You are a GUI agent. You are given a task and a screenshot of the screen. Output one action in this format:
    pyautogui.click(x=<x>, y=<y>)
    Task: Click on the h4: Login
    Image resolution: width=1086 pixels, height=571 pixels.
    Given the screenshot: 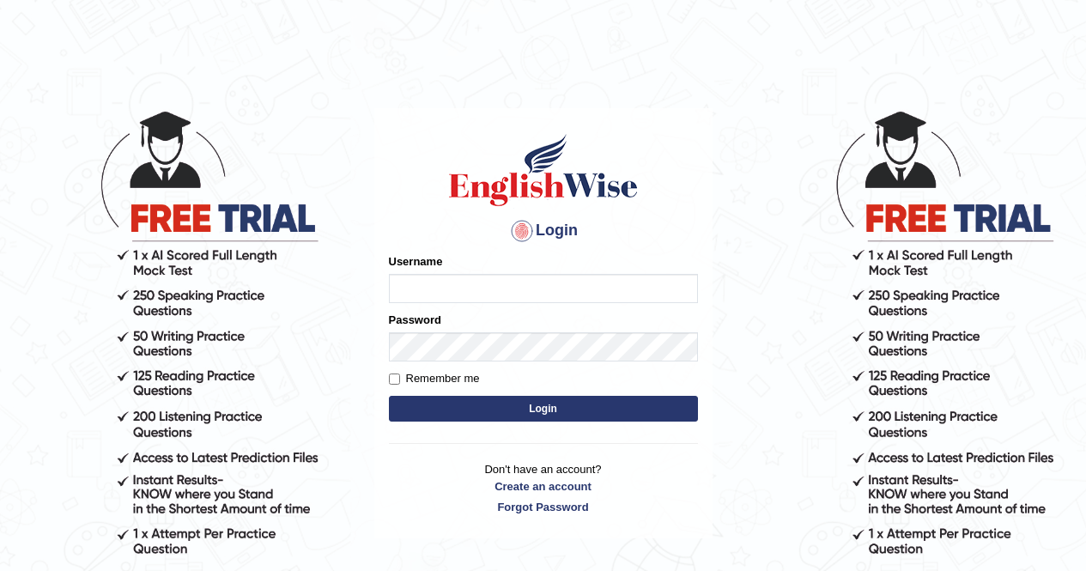 What is the action you would take?
    pyautogui.click(x=543, y=231)
    